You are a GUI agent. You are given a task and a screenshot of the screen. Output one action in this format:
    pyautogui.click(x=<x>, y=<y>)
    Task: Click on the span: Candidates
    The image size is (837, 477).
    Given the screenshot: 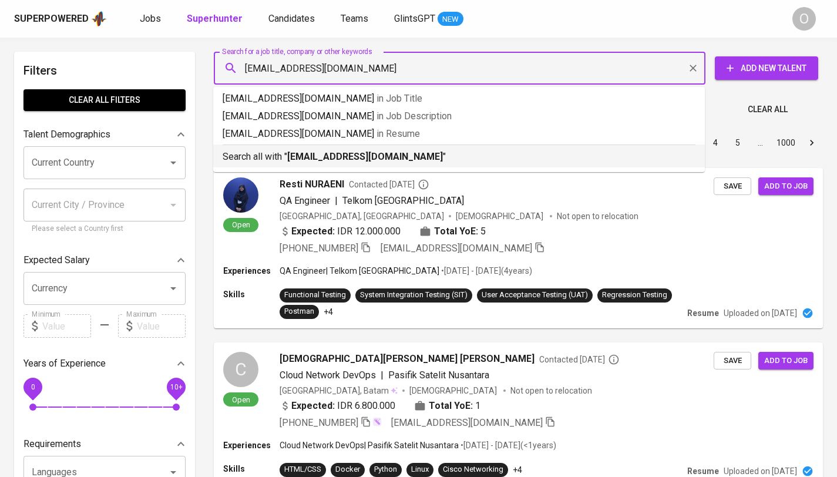 What is the action you would take?
    pyautogui.click(x=291, y=18)
    